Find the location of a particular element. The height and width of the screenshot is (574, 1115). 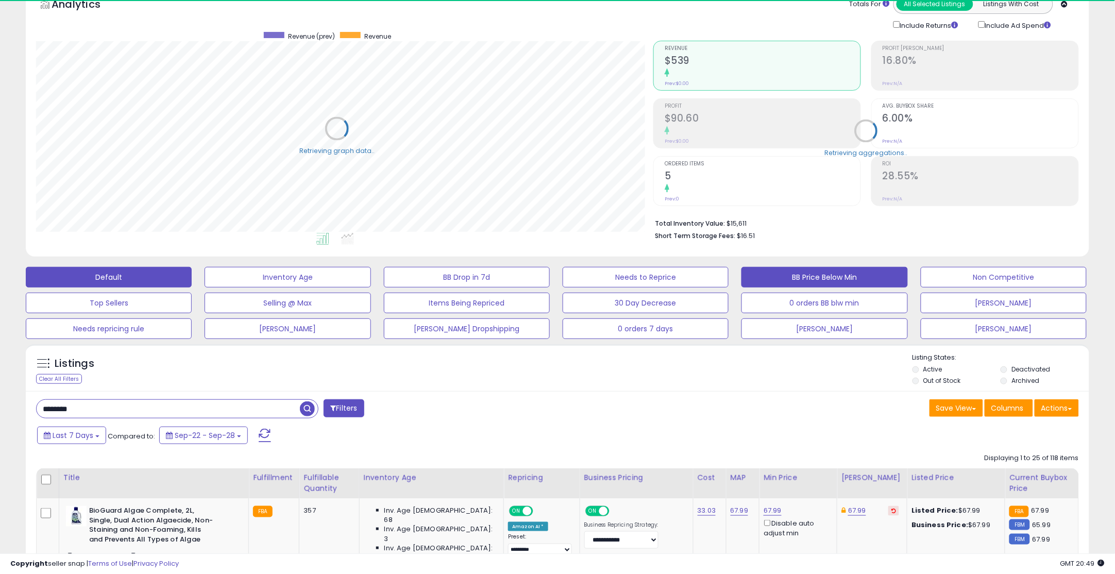

div: Fulfillment is located at coordinates (273, 477).